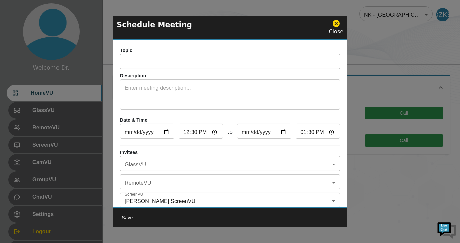 This screenshot has width=460, height=243. Describe the element at coordinates (230, 132) in the screenshot. I see `span: to` at that location.